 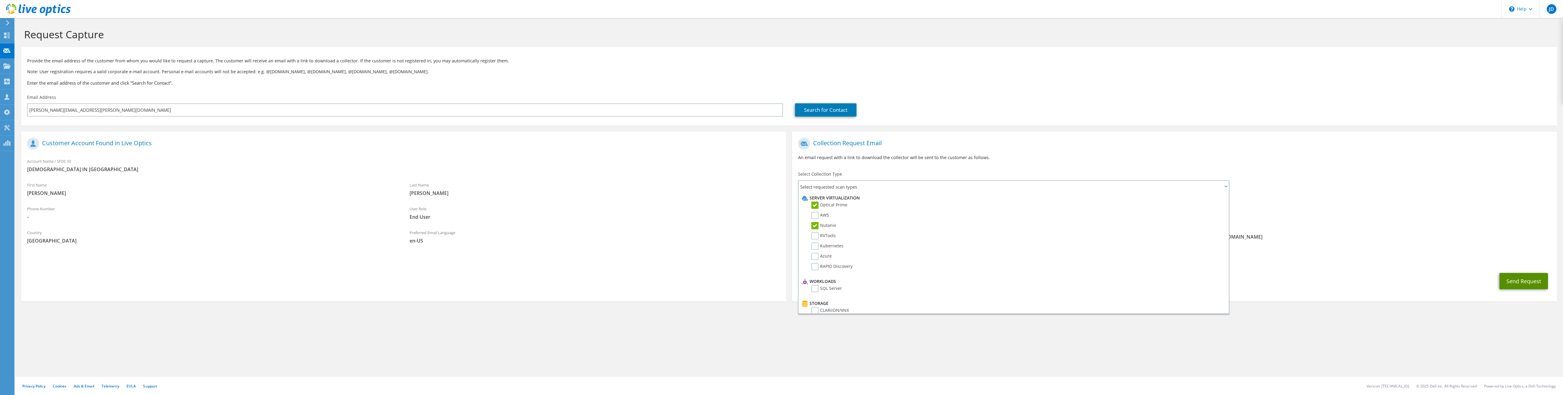 What do you see at coordinates (212, 213) in the screenshot?
I see `div: Phone Number` at bounding box center [212, 213].